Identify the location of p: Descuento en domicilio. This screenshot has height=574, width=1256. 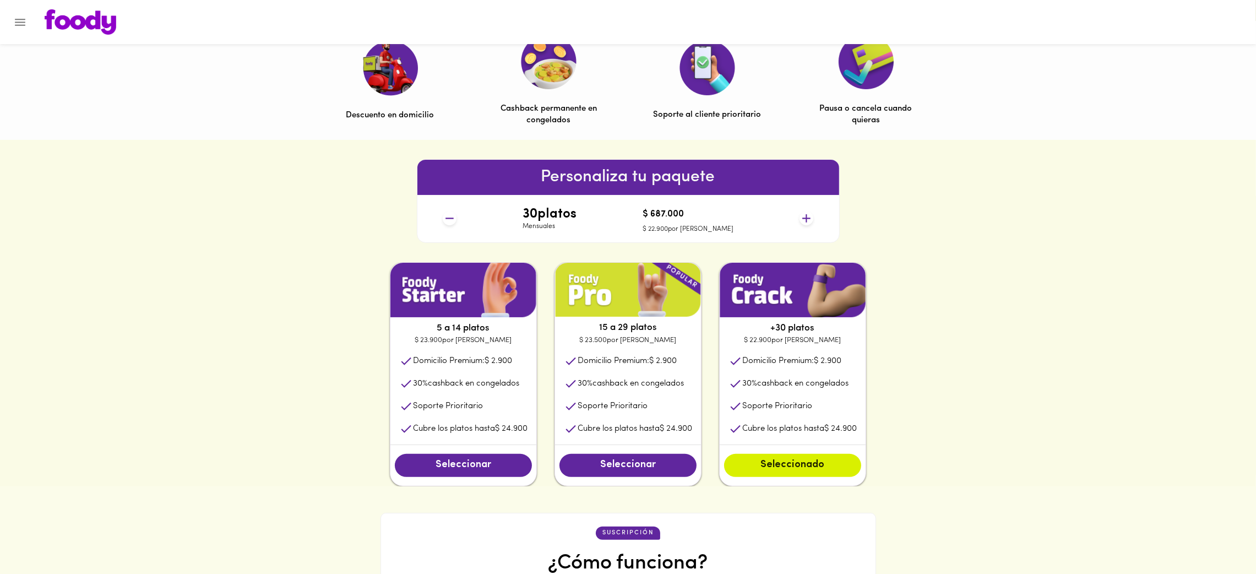
(391, 115).